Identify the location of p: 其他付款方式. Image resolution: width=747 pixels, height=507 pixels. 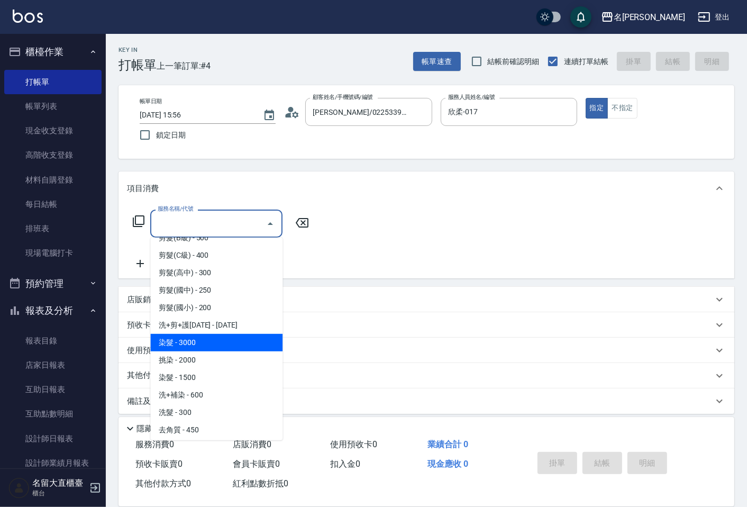
(176, 376).